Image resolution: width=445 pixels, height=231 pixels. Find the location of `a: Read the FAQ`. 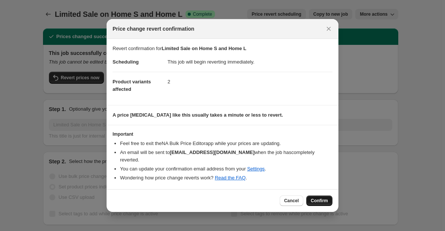

a: Read the FAQ is located at coordinates (230, 178).